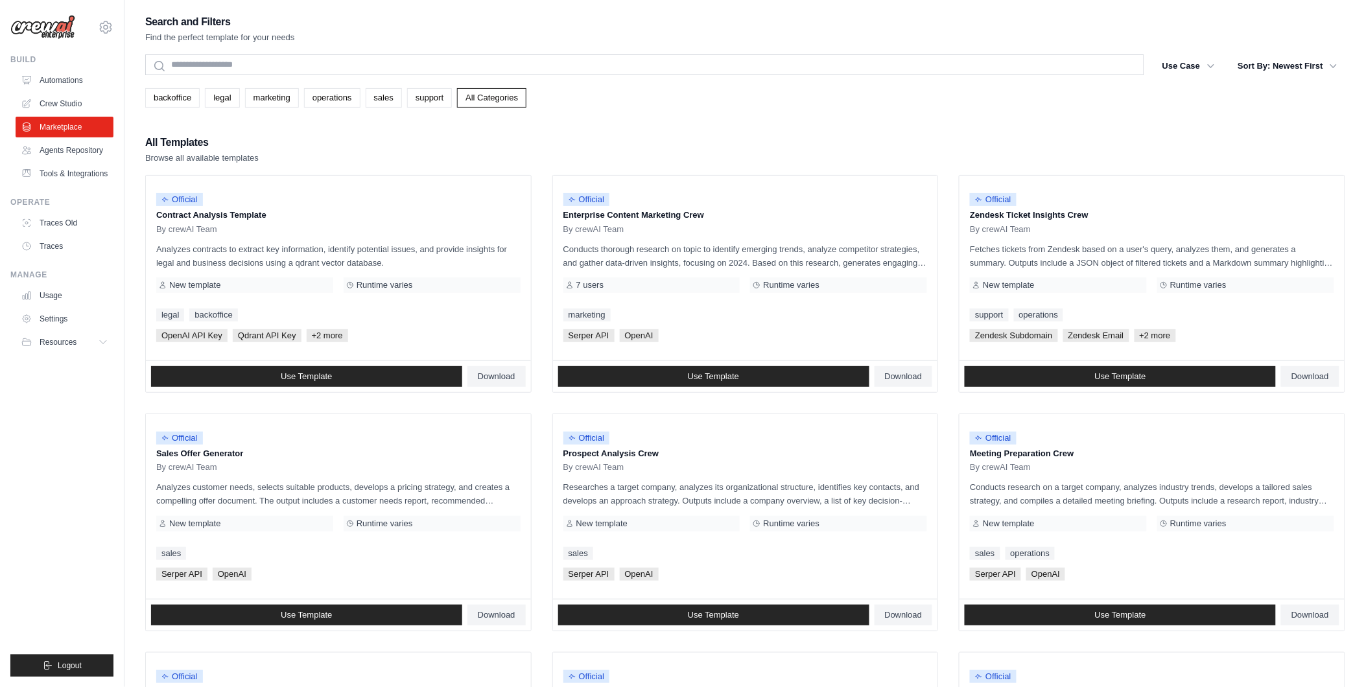 The width and height of the screenshot is (1366, 687). What do you see at coordinates (491, 98) in the screenshot?
I see `a: All Categories` at bounding box center [491, 98].